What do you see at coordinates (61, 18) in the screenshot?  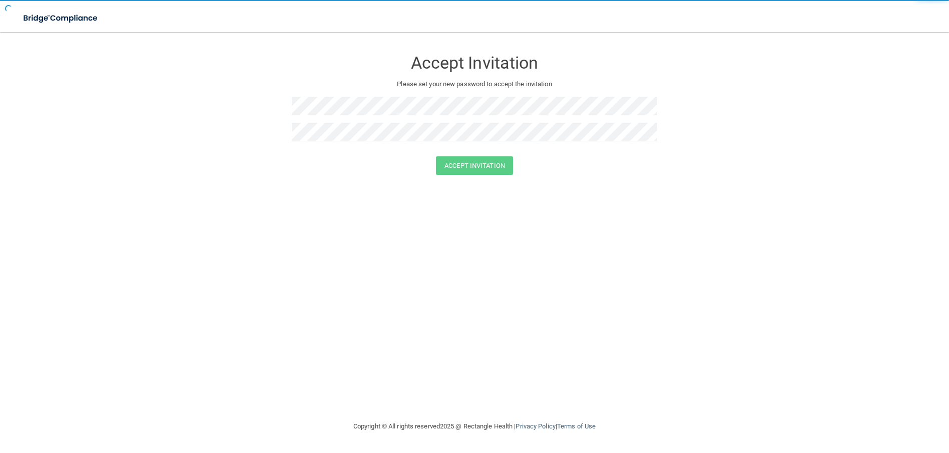 I see `img: bridge_compliance_login_screen.278c3ca4.svg` at bounding box center [61, 18].